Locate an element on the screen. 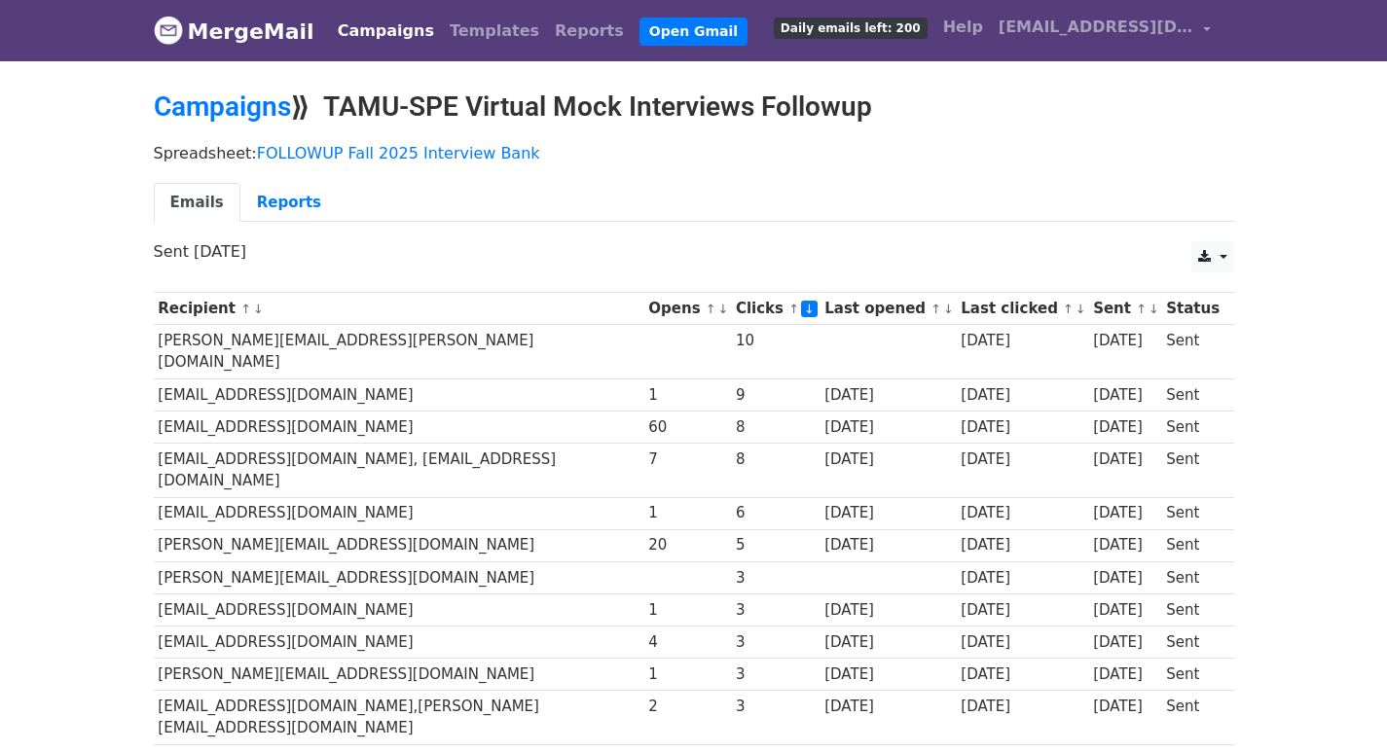 The width and height of the screenshot is (1387, 752). th: Status is located at coordinates (1192, 308).